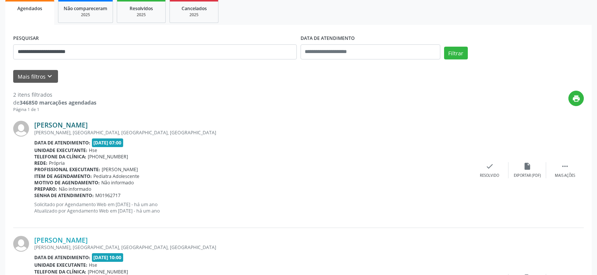 Image resolution: width=597 pixels, height=275 pixels. I want to click on i: keyboard_arrow_down, so click(50, 76).